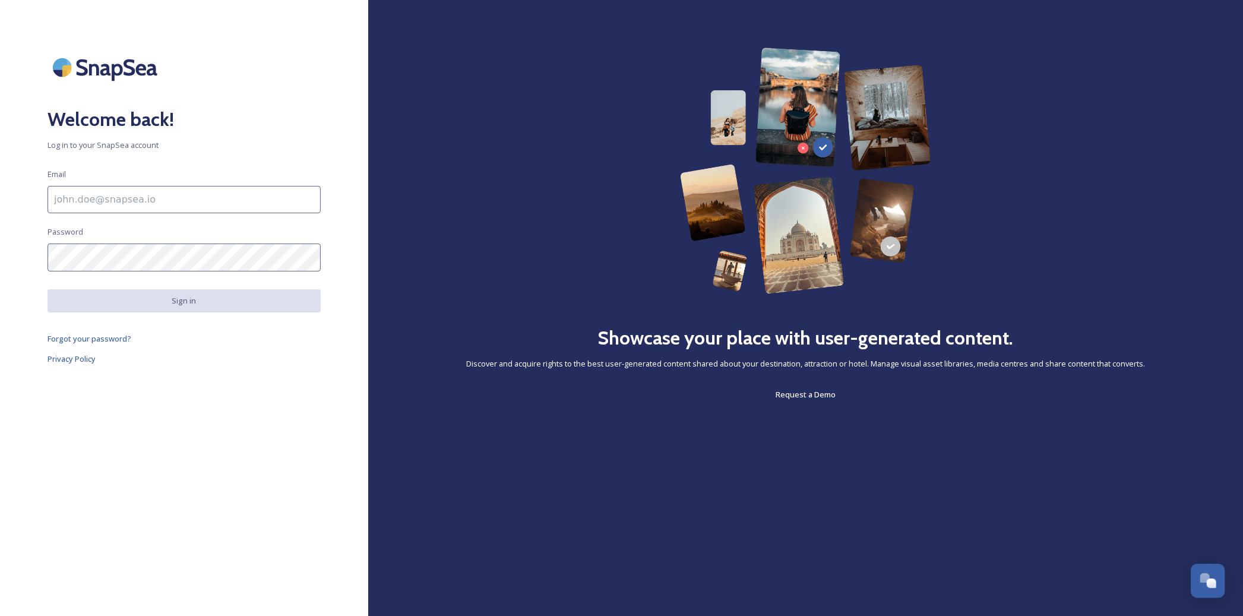  I want to click on h2: Welcome back!, so click(184, 119).